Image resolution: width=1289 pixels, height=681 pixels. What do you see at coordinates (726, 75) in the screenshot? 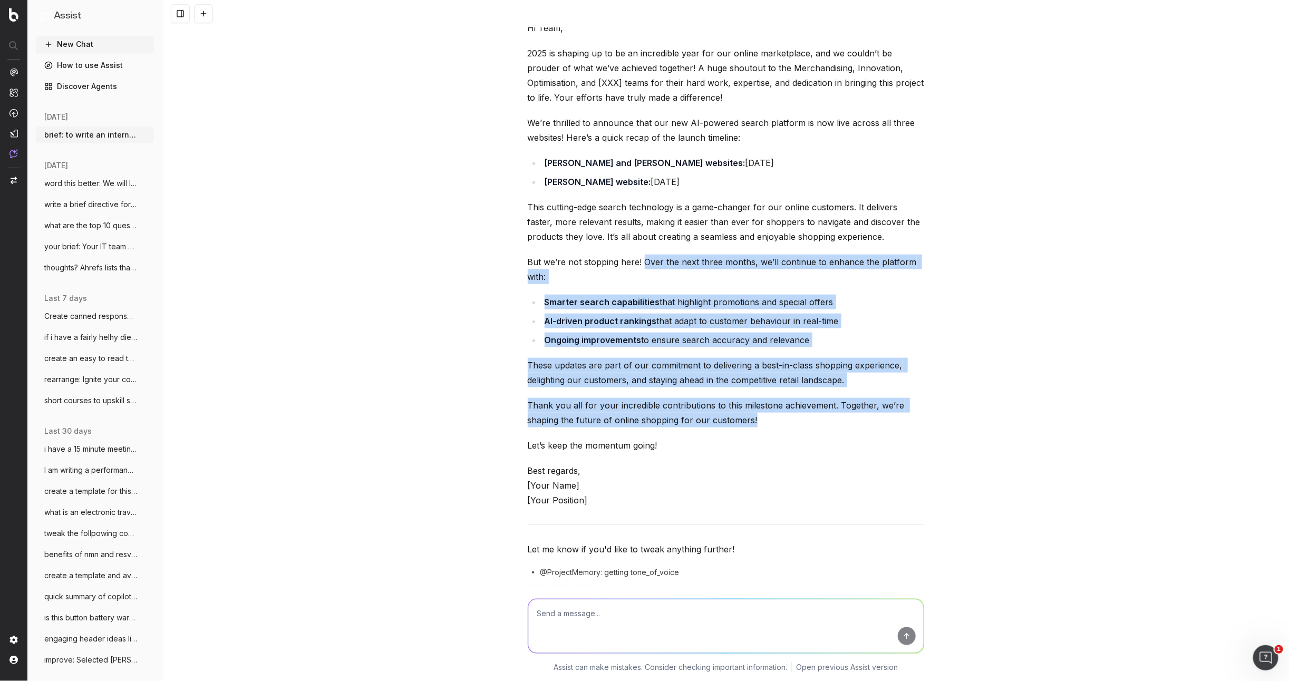
I see `p: 2025 is shaping up to be an incredible year for our online marketplace, and we couldn’t be proude...` at bounding box center [726, 75].